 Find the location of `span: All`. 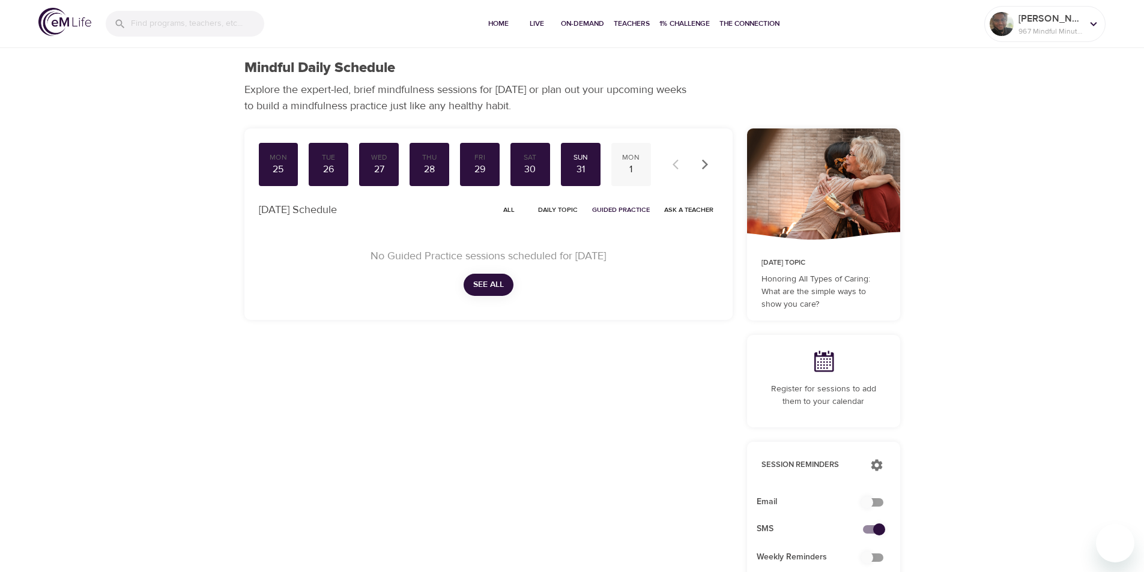

span: All is located at coordinates (509, 210).